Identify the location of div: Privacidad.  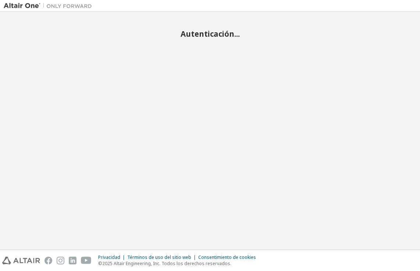
(112, 258).